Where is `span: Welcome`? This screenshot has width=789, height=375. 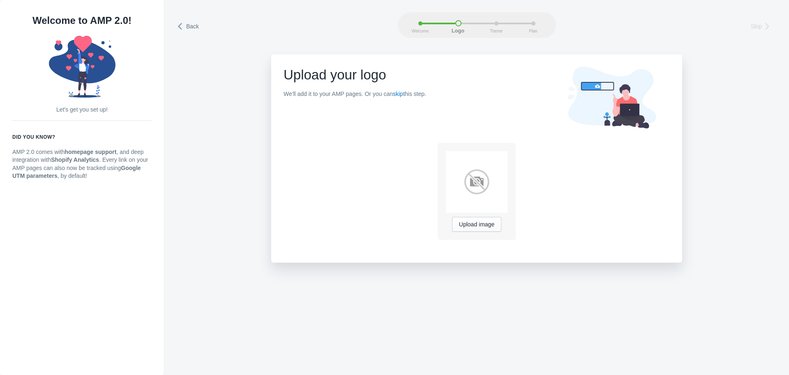 span: Welcome is located at coordinates (421, 31).